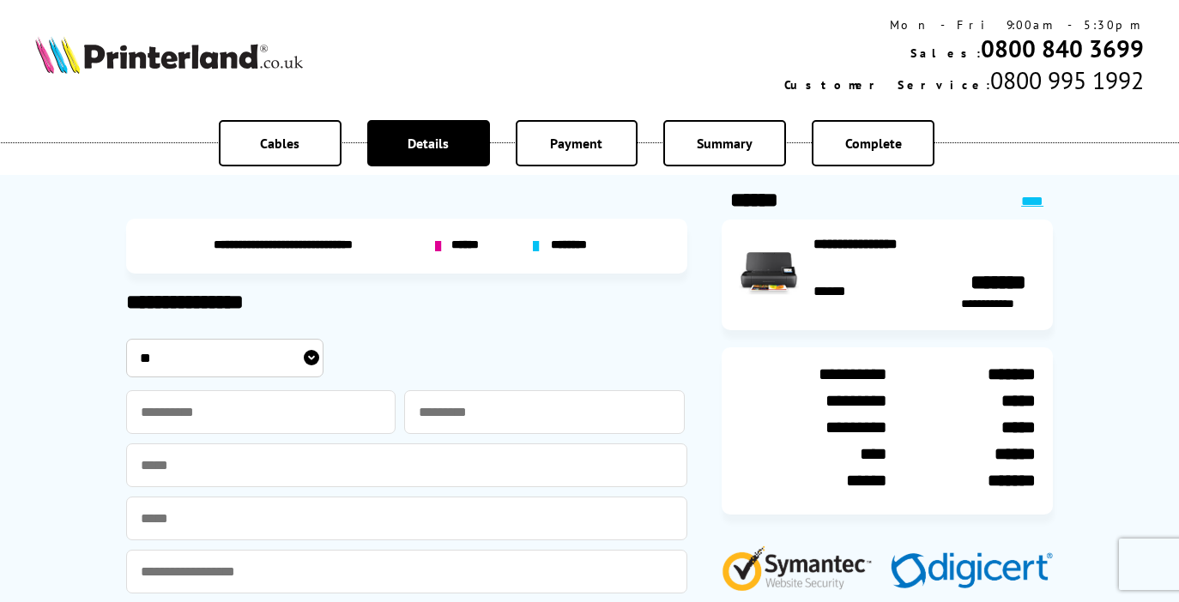 This screenshot has height=602, width=1179. What do you see at coordinates (963, 25) in the screenshot?
I see `div: Mon - Fri 9:00am - 5:30pm` at bounding box center [963, 25].